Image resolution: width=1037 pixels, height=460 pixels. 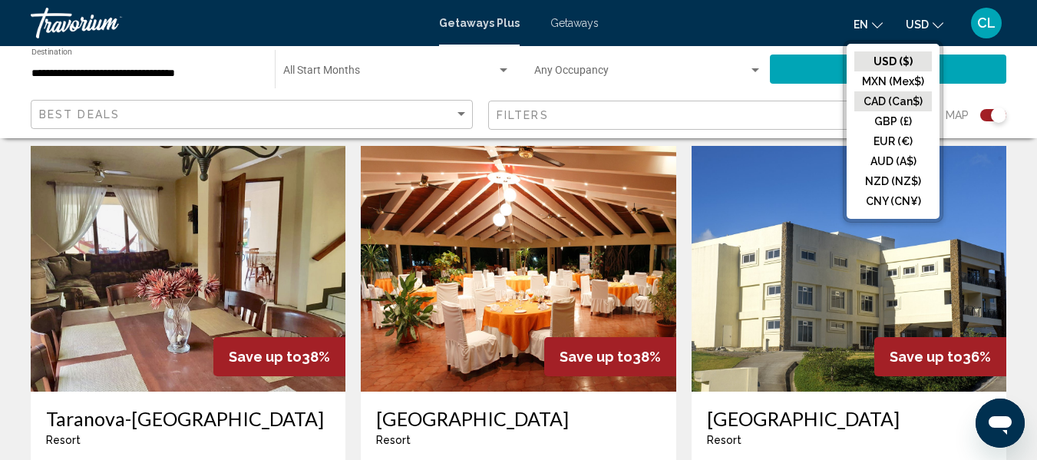 What do you see at coordinates (893, 81) in the screenshot?
I see `button: MXN (Mex$)` at bounding box center [893, 81].